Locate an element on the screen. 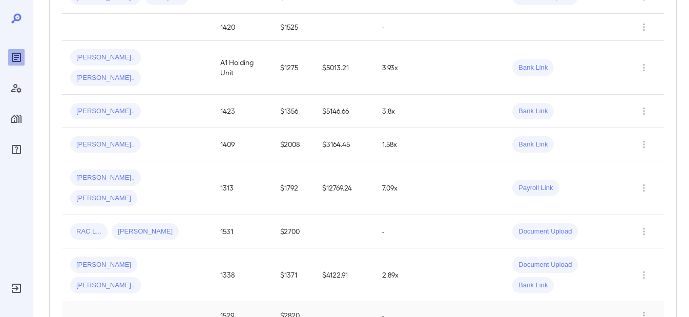 Image resolution: width=689 pixels, height=317 pixels. td: $1356 is located at coordinates (293, 111).